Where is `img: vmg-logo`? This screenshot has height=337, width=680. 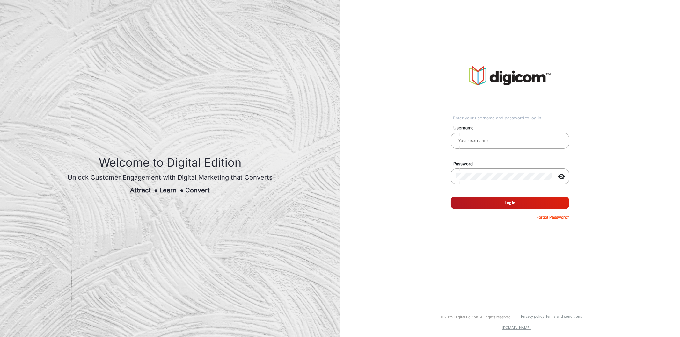 img: vmg-logo is located at coordinates (509, 76).